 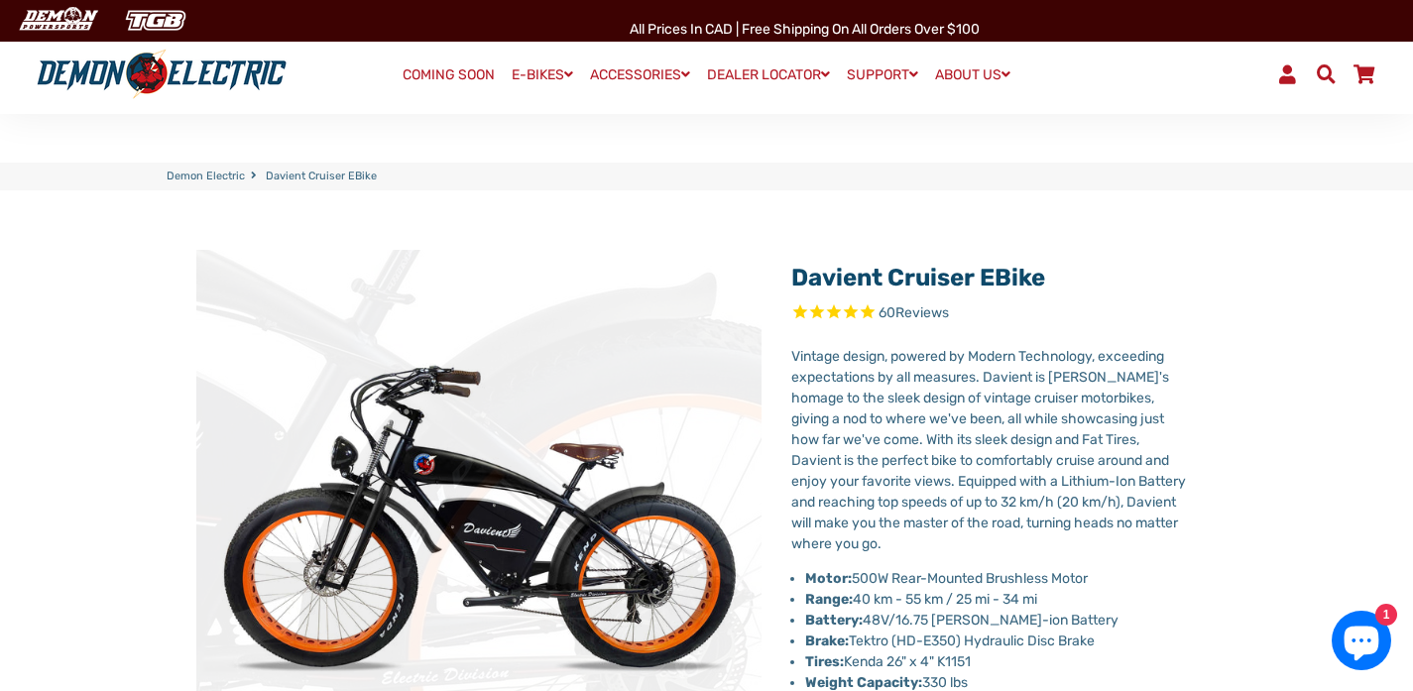 I want to click on a: Demon Electric, so click(x=205, y=177).